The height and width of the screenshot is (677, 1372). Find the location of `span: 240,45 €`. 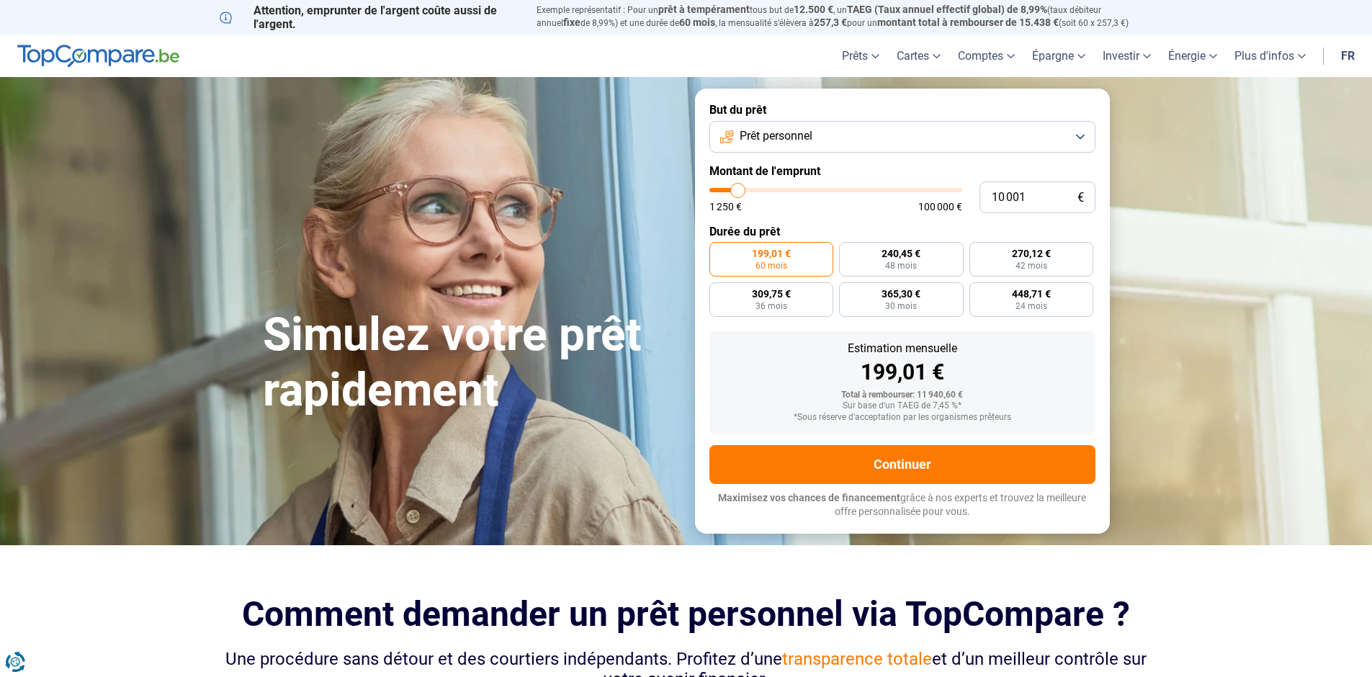

span: 240,45 € is located at coordinates (901, 254).